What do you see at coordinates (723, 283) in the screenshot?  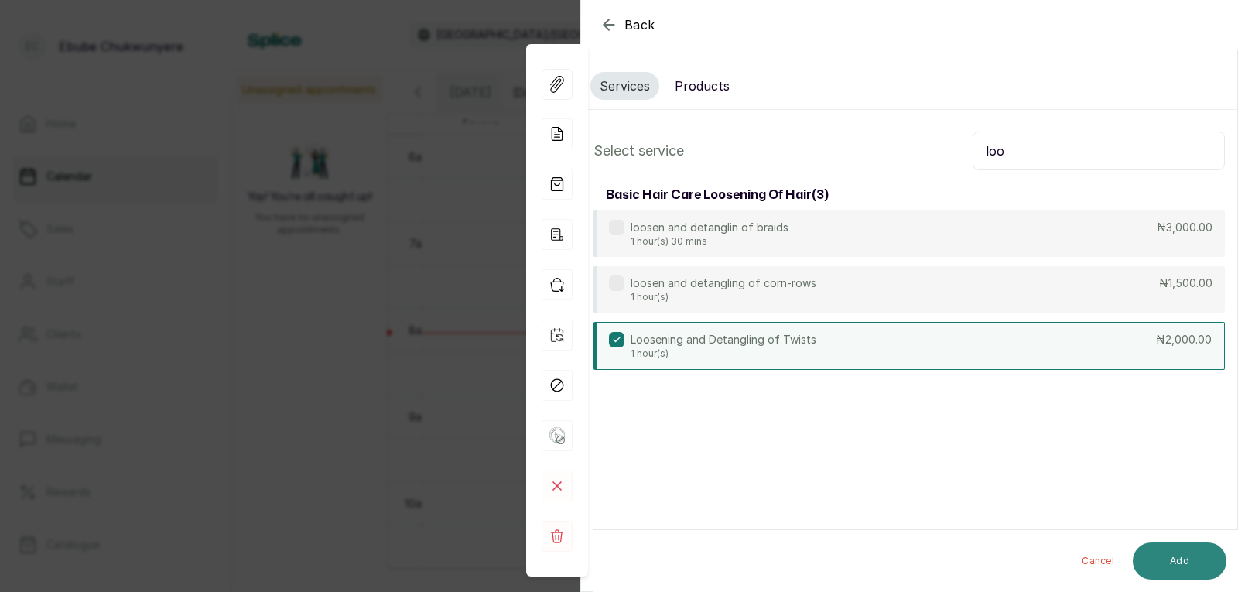 I see `p: loosen and detangling of corn-rows` at bounding box center [723, 283].